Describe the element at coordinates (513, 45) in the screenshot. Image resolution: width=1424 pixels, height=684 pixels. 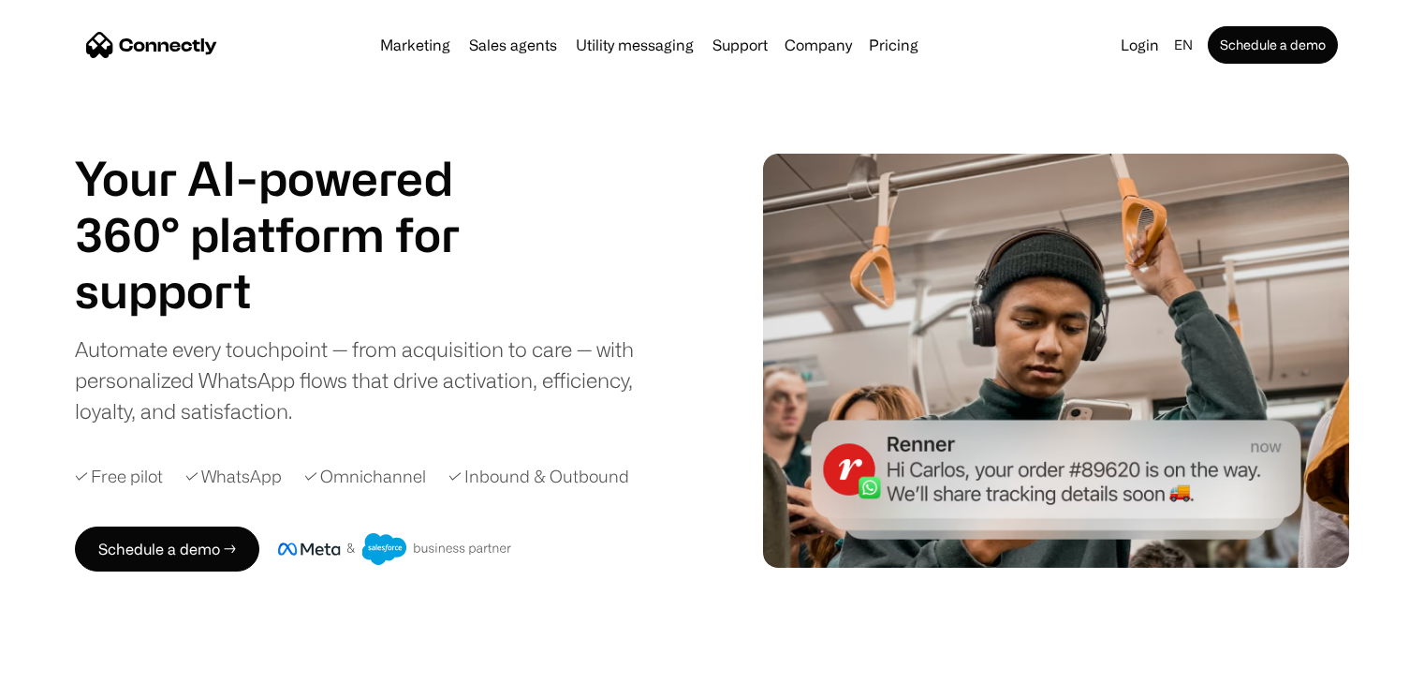
I see `a: Sales agents` at that location.